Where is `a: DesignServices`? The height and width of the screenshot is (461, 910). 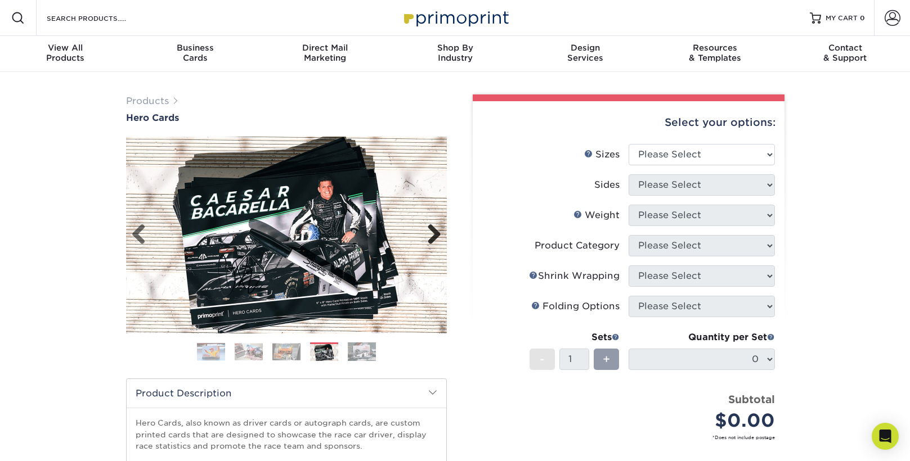 a: DesignServices is located at coordinates (585, 54).